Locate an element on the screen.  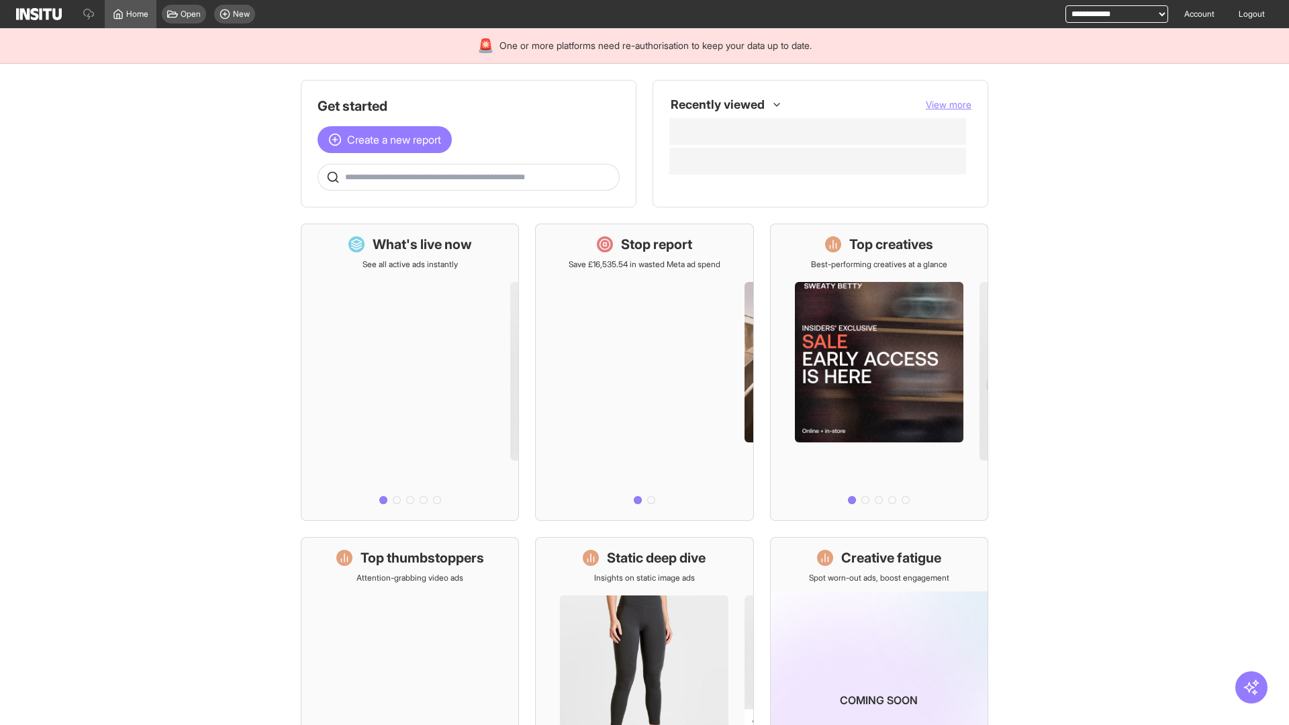
img: Logo is located at coordinates (39, 14).